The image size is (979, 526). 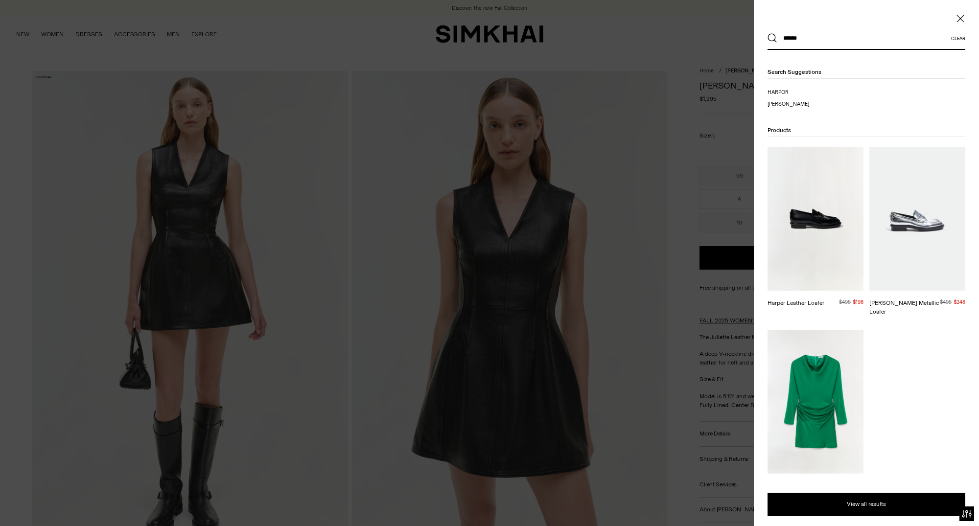 I want to click on a: Harpor Satin Mini Dress Harpor Satin Mini Dress $595, so click(x=816, y=410).